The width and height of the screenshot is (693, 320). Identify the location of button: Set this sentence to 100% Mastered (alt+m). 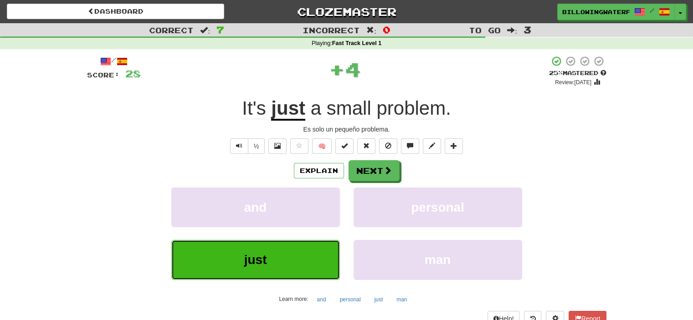
(345, 146).